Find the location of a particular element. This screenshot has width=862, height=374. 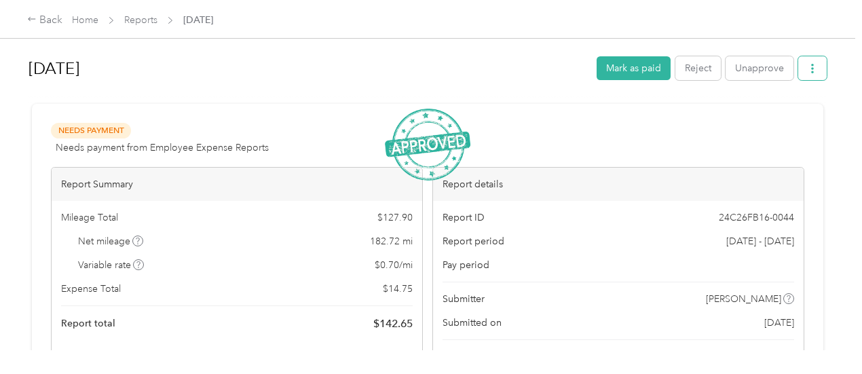

button: Reject is located at coordinates (698, 68).